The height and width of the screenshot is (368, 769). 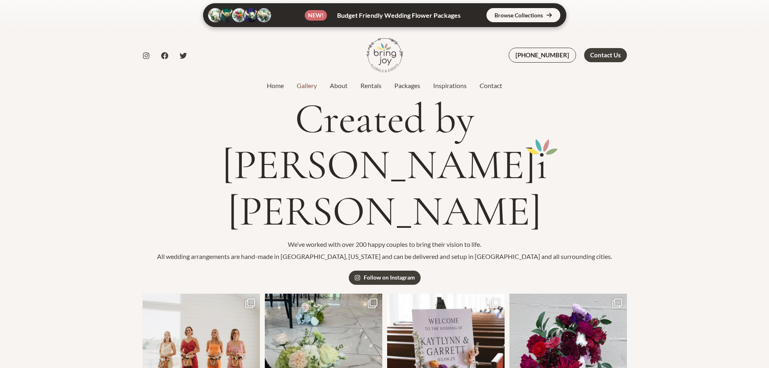 What do you see at coordinates (165, 56) in the screenshot?
I see `a: Facebook` at bounding box center [165, 56].